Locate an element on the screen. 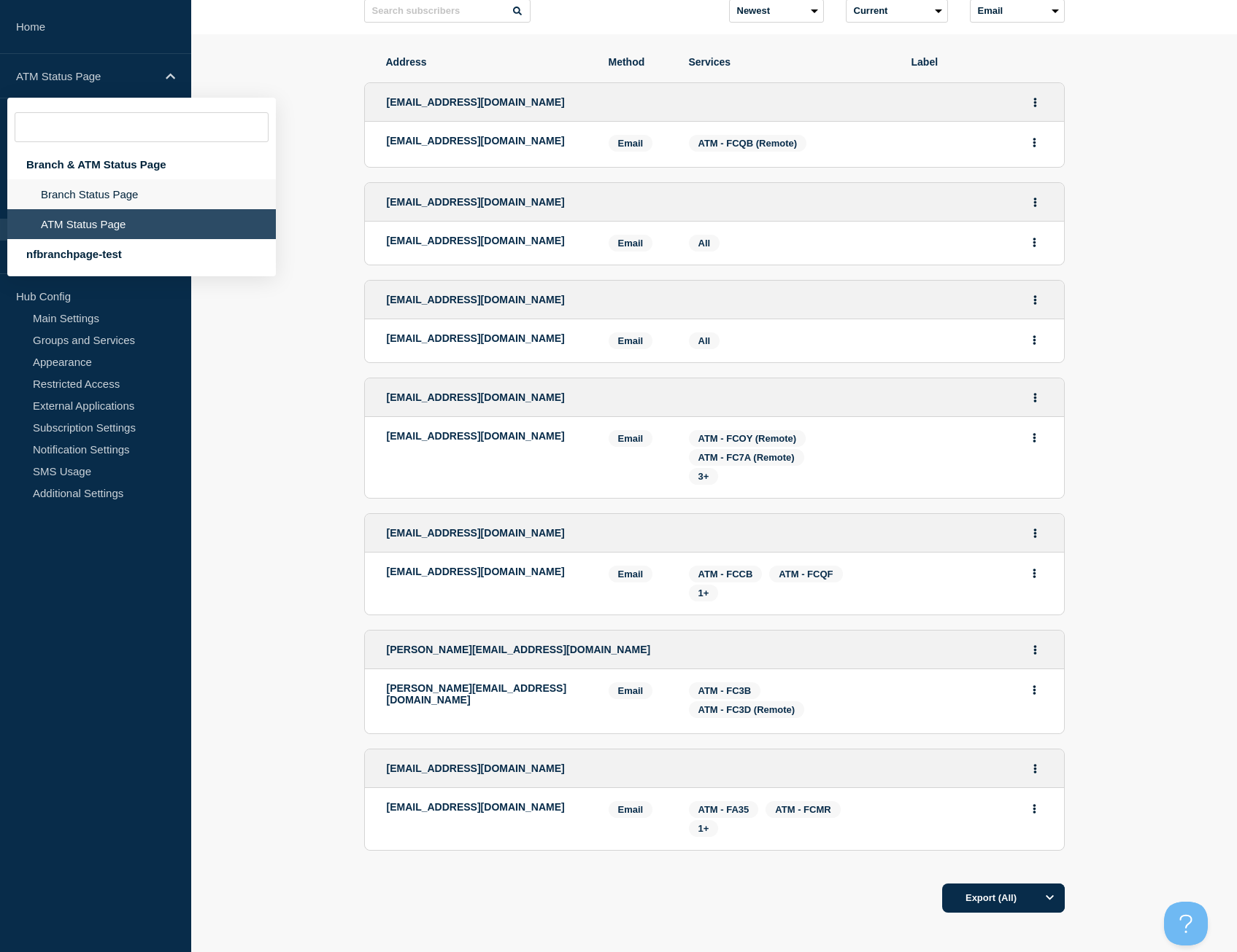  span: ATM - FA35 is located at coordinates (723, 809).